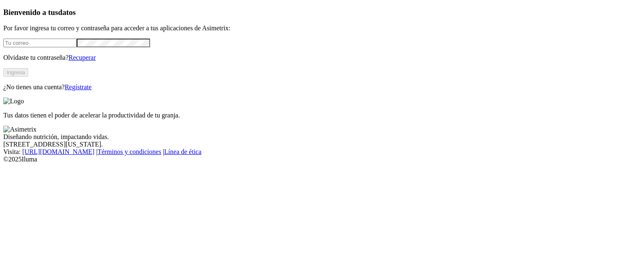 Image resolution: width=629 pixels, height=276 pixels. Describe the element at coordinates (314, 159) in the screenshot. I see `div: © 2025 Iluma` at that location.